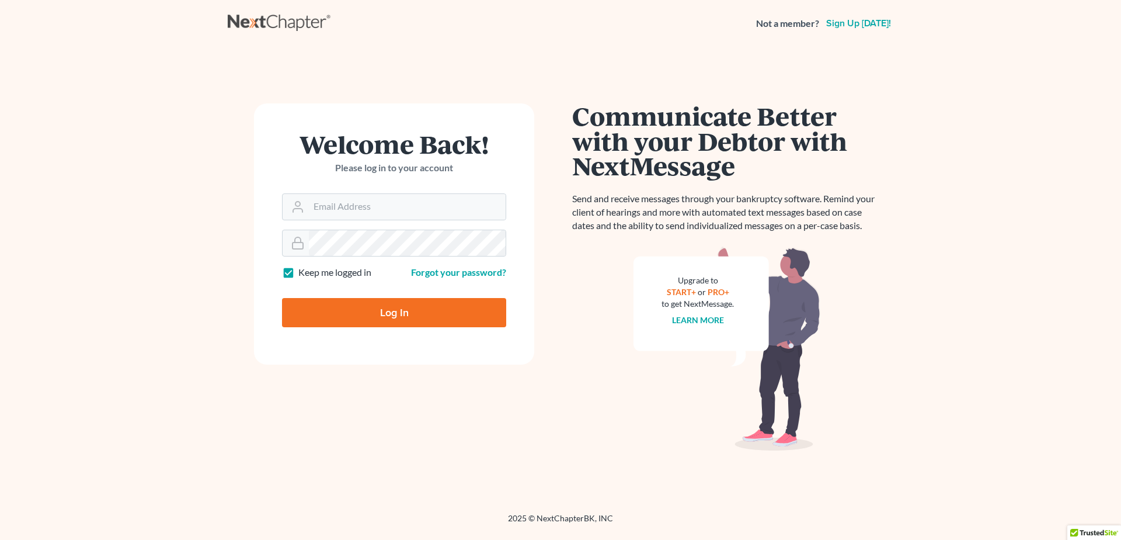 The width and height of the screenshot is (1121, 540). I want to click on a: Forgot your password?, so click(459, 272).